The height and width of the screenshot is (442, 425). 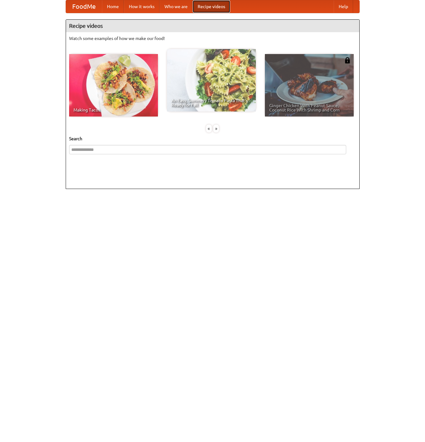 What do you see at coordinates (213, 26) in the screenshot?
I see `h4: Recipe videos` at bounding box center [213, 26].